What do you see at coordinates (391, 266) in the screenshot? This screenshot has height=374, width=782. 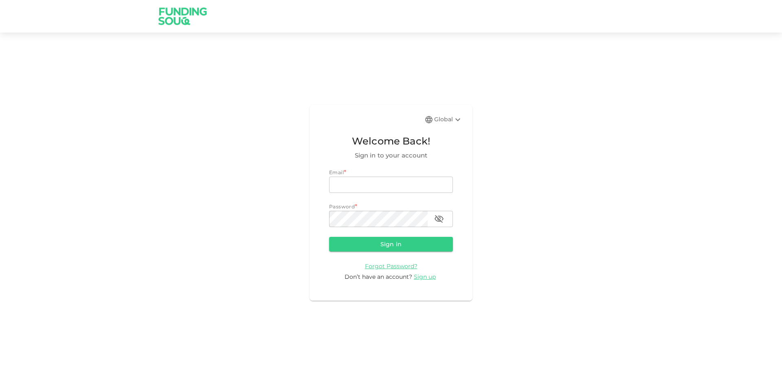 I see `a: Forgot Password?` at bounding box center [391, 266].